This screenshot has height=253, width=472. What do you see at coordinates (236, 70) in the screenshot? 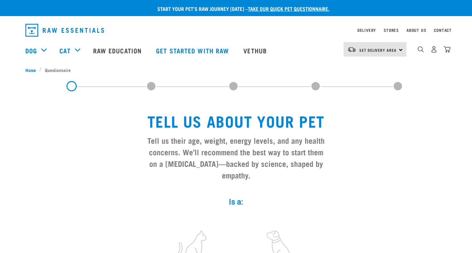
I see `nav: breadcrumbs` at bounding box center [236, 70].